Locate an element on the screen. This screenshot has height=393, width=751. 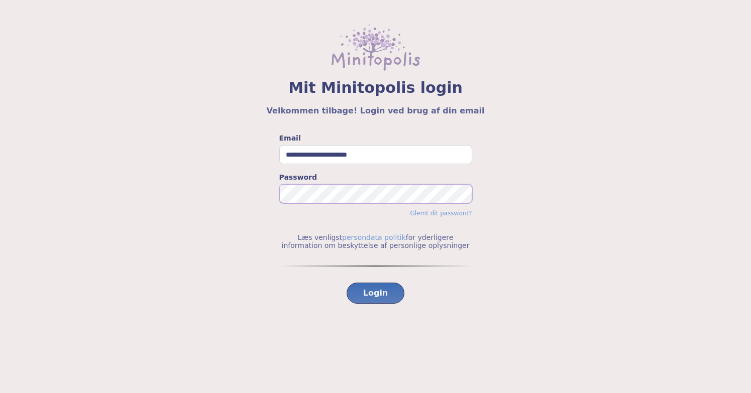
a: Glemt dit password? is located at coordinates (441, 214).